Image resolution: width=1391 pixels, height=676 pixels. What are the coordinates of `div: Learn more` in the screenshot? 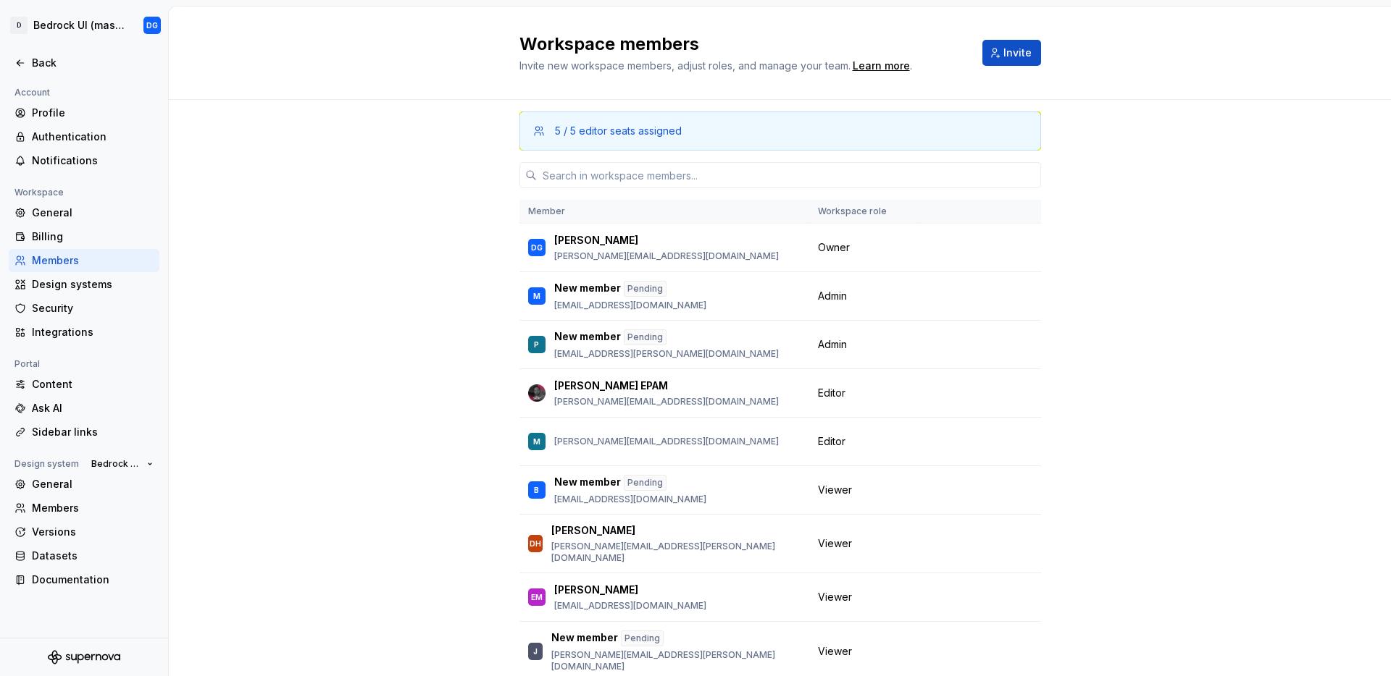 It's located at (881, 66).